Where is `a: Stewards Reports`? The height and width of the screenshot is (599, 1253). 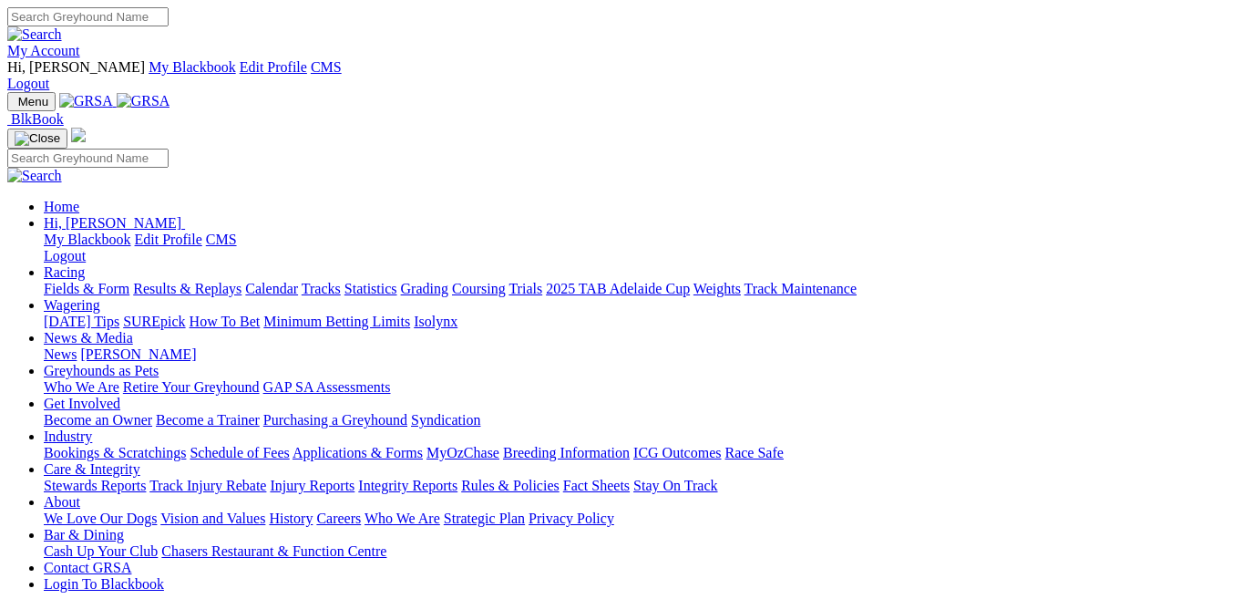
a: Stewards Reports is located at coordinates (95, 485).